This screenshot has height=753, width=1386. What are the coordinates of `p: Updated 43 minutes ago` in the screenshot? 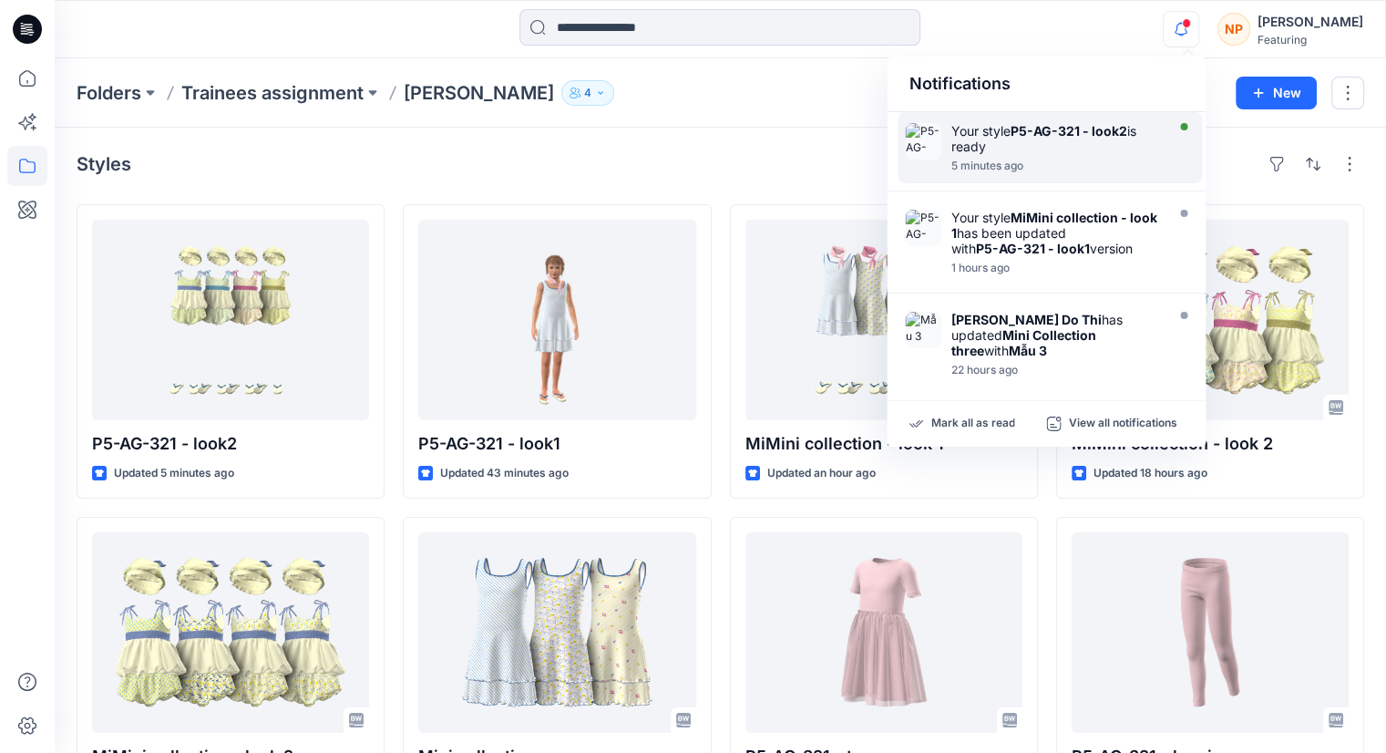 It's located at (504, 473).